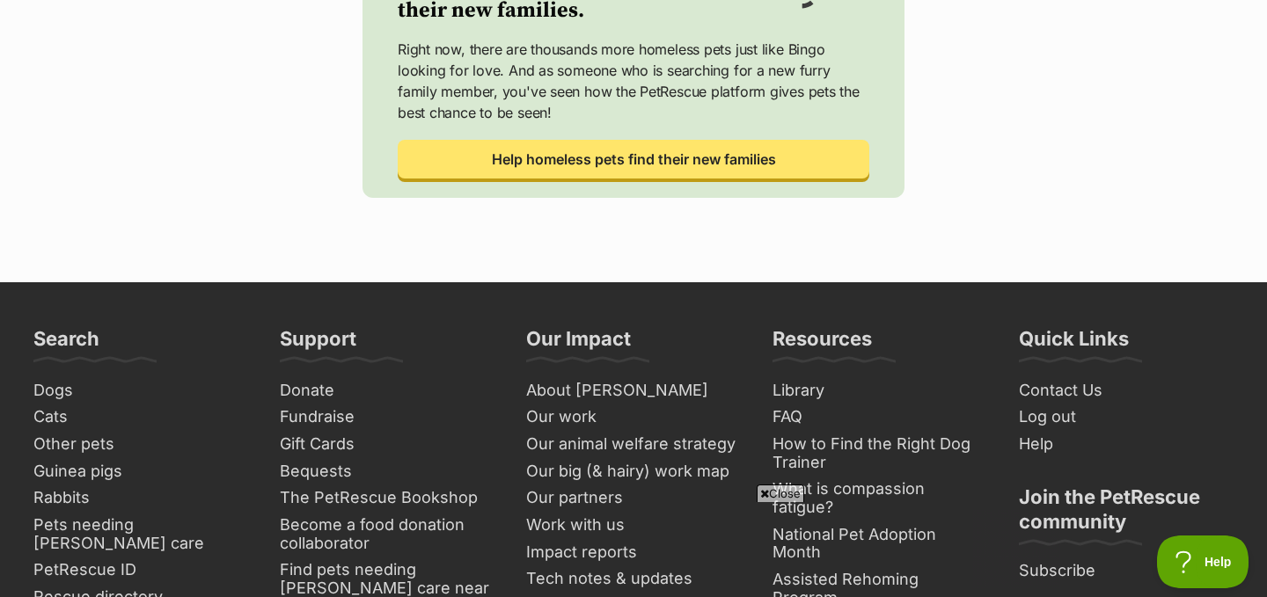 This screenshot has width=1267, height=597. Describe the element at coordinates (387, 498) in the screenshot. I see `a: The PetRescue Bookshop` at that location.